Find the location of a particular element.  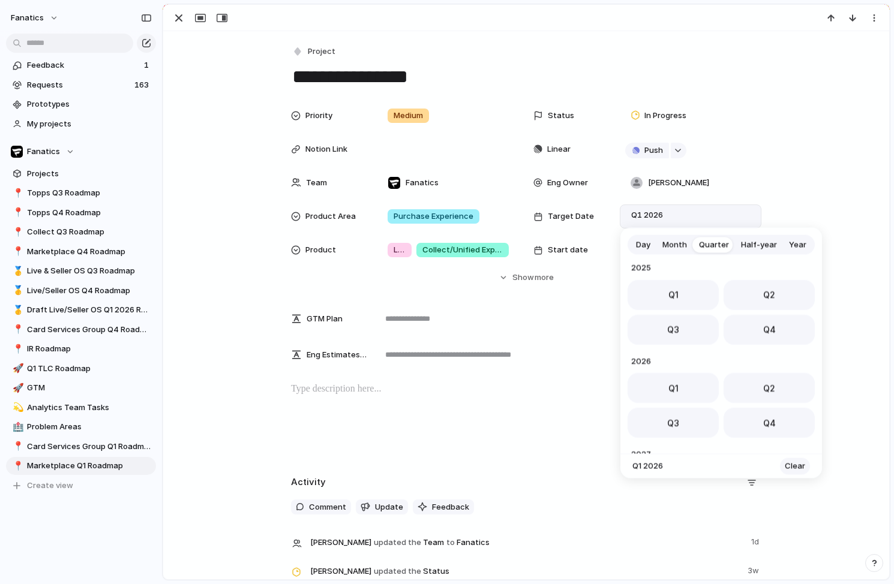

span: 2026 is located at coordinates (721, 361).